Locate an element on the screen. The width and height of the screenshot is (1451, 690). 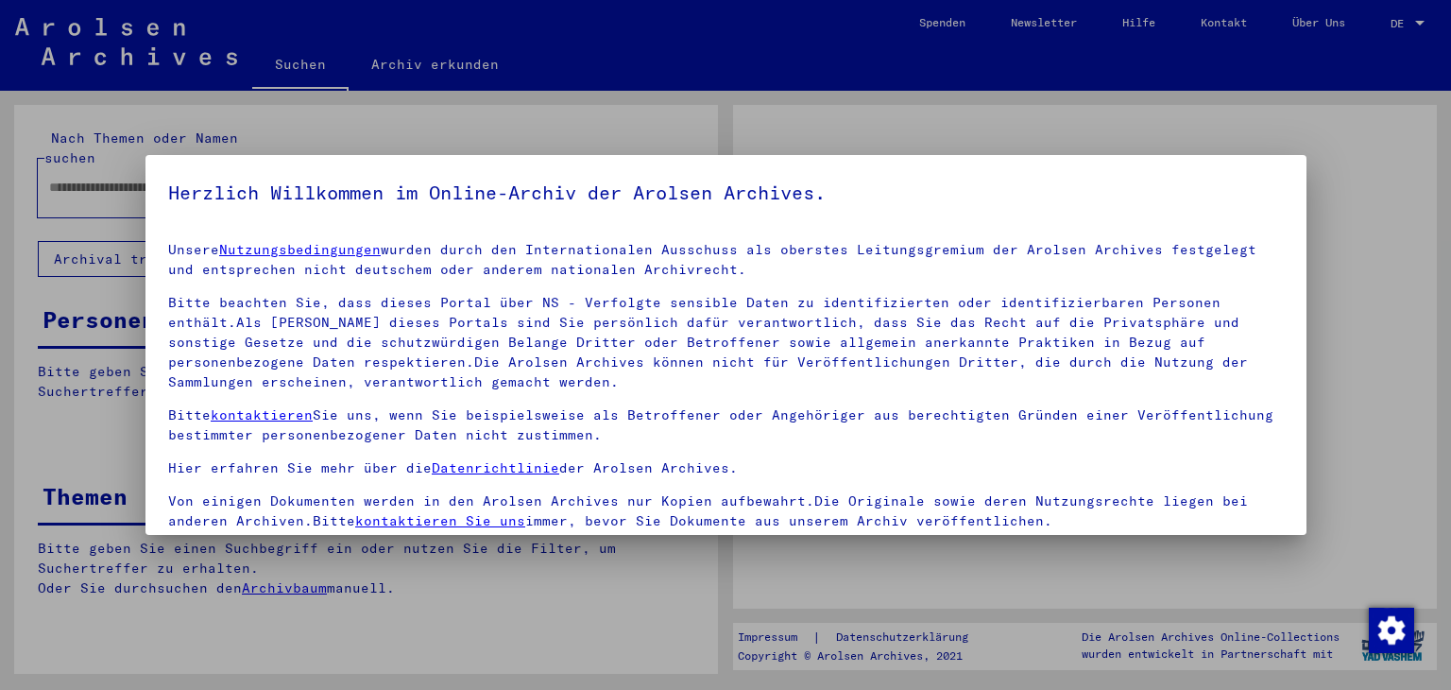
p: Bitte beachten Sie, dass dieses Portal über NS - Verfolgte sensible Daten zu identifizierten oder... is located at coordinates (725, 342).